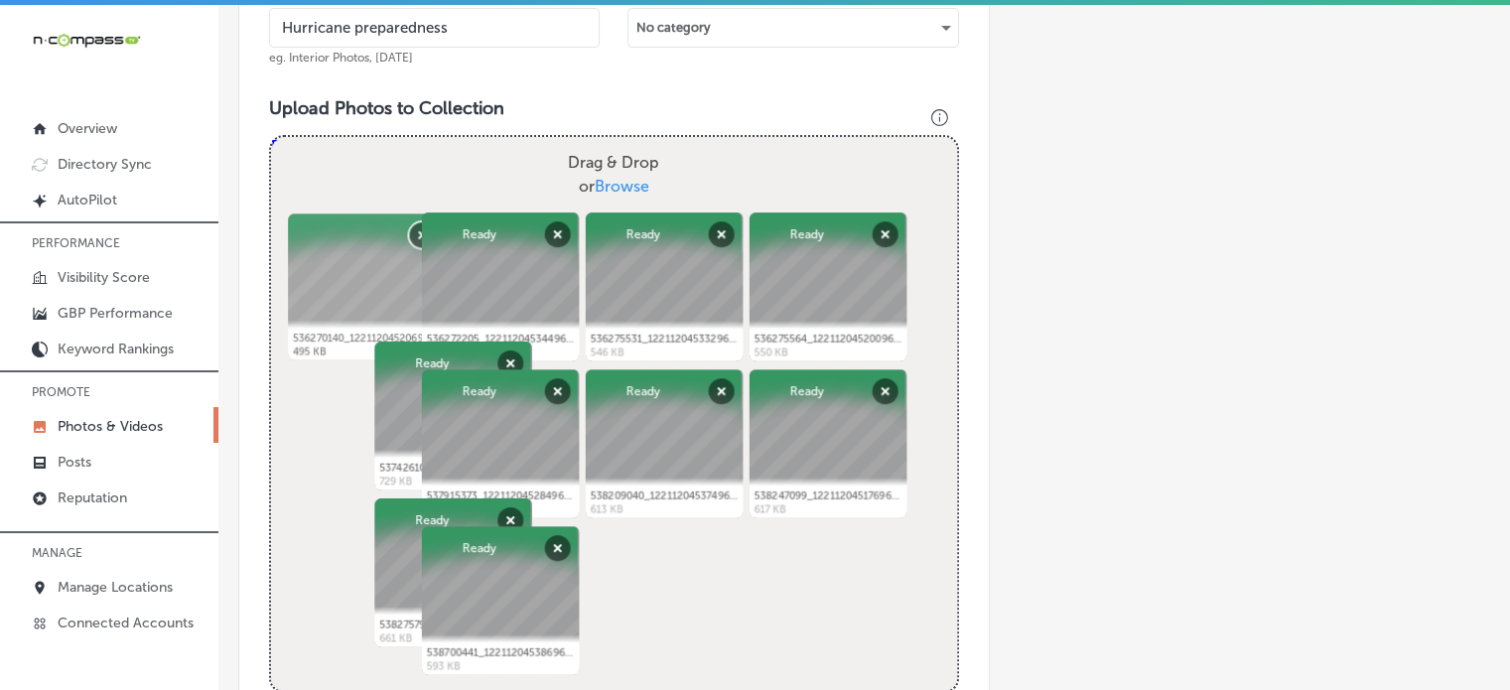  I want to click on span: Browse, so click(621, 186).